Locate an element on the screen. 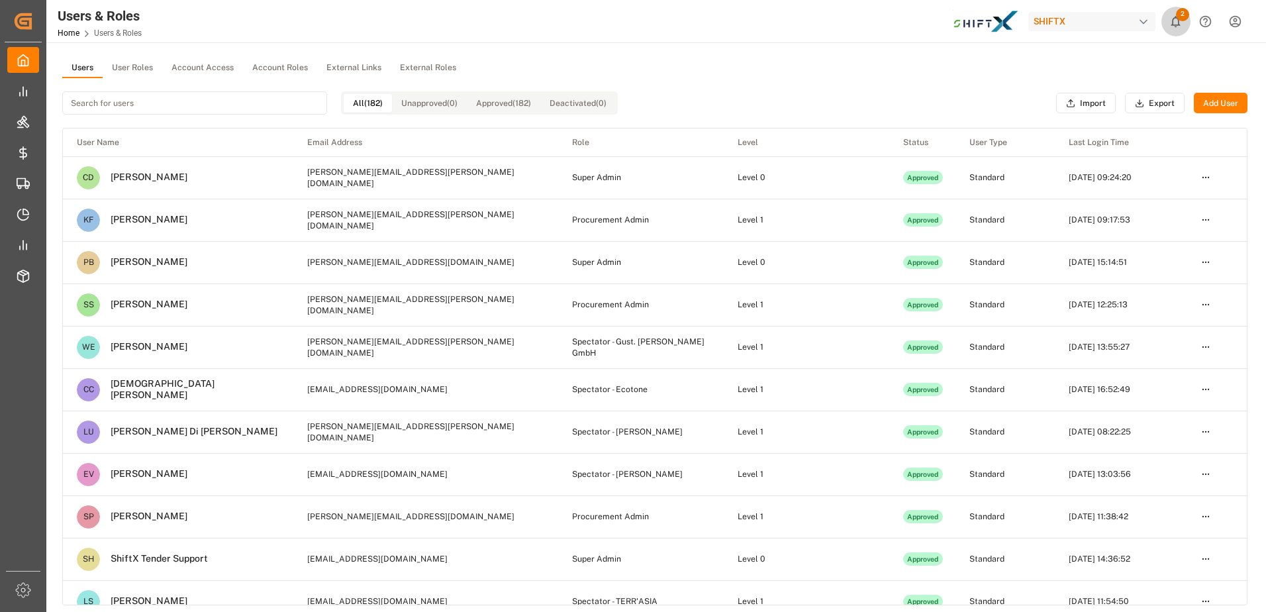 Image resolution: width=1266 pixels, height=612 pixels. button: Import is located at coordinates (1086, 103).